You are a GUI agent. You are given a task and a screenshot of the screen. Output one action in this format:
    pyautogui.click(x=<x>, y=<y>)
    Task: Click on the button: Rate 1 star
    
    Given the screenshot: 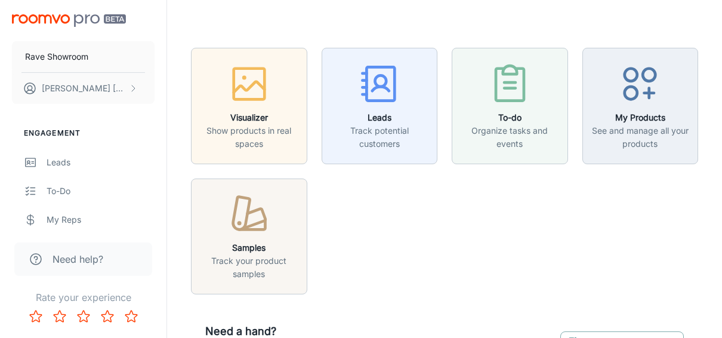 What is the action you would take?
    pyautogui.click(x=36, y=316)
    